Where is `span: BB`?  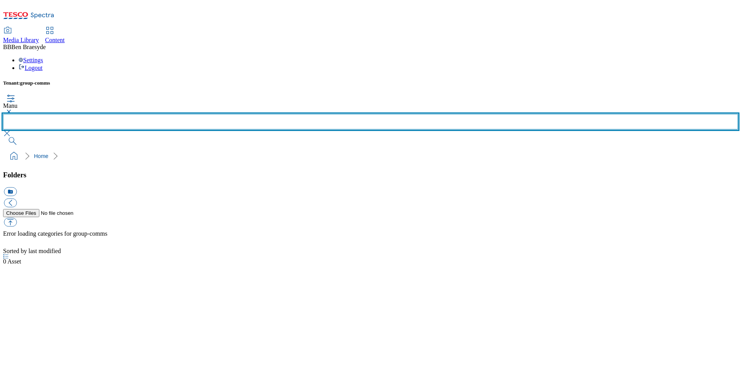 span: BB is located at coordinates (7, 47).